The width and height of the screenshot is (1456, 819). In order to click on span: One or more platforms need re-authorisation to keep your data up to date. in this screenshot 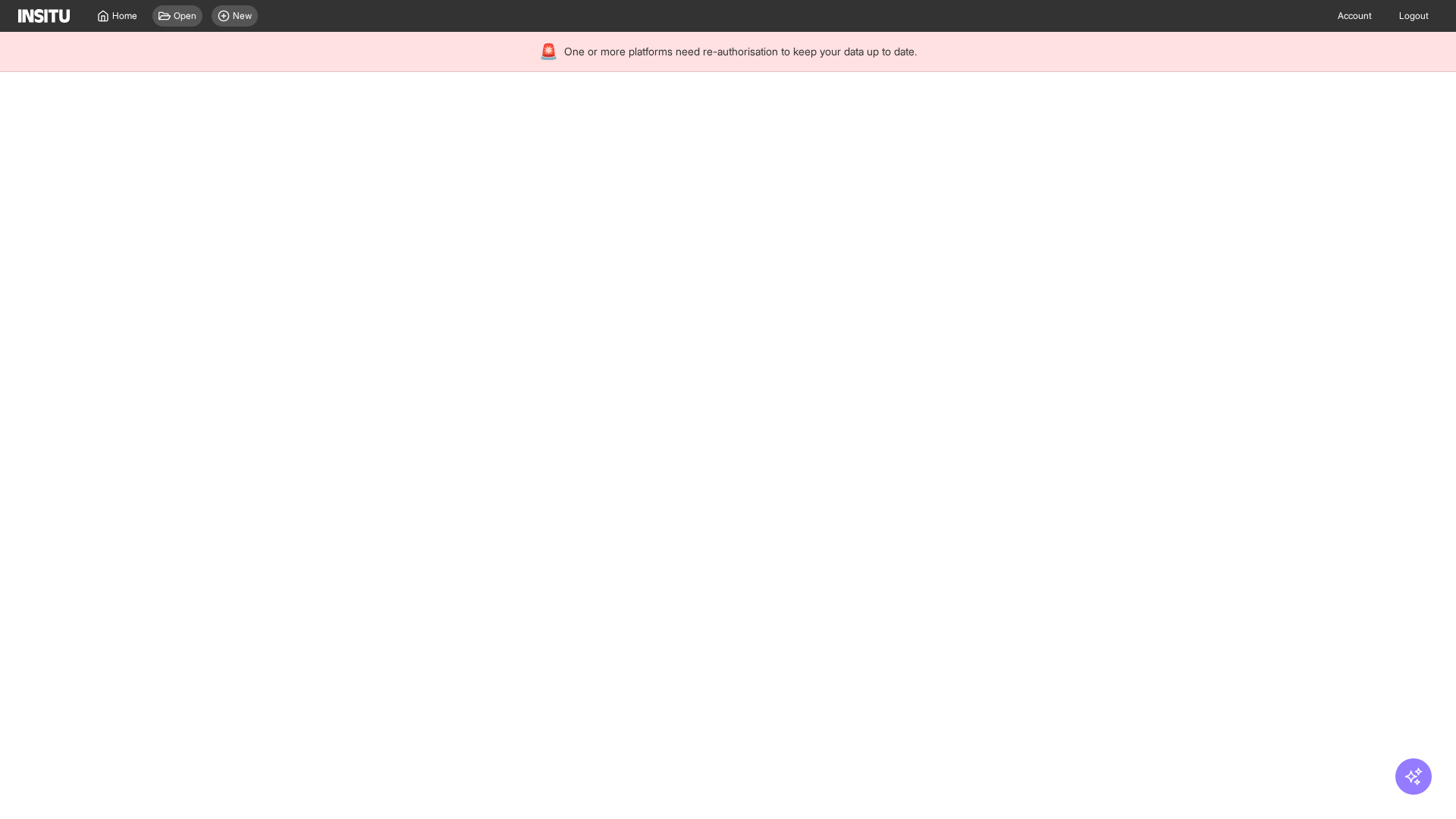, I will do `click(740, 51)`.